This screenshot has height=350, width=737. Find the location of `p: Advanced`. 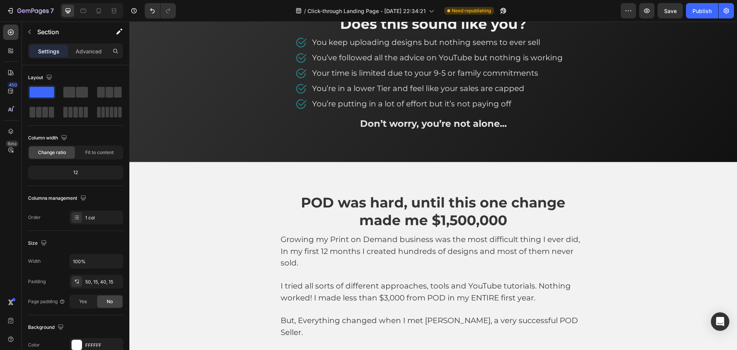

p: Advanced is located at coordinates (89, 51).